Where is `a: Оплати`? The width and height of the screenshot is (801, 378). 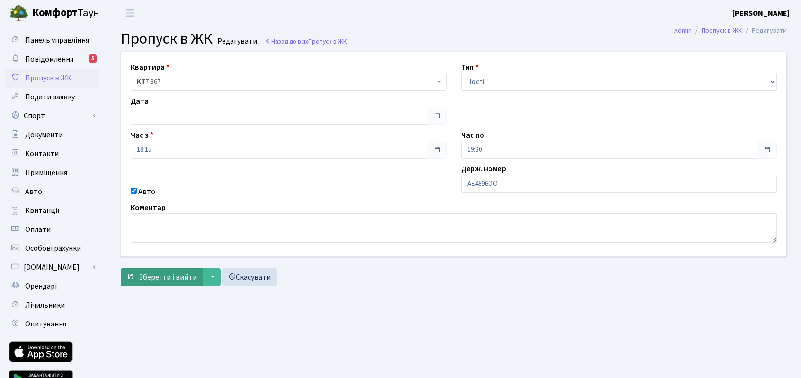 a: Оплати is located at coordinates (52, 230).